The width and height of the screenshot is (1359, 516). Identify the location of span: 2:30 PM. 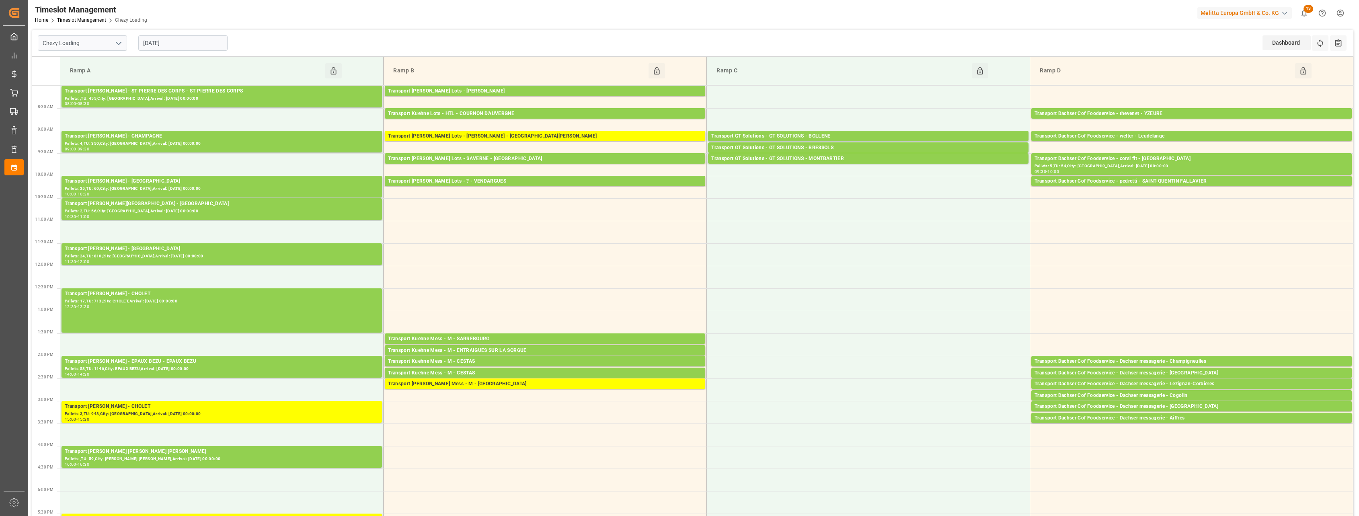
(45, 377).